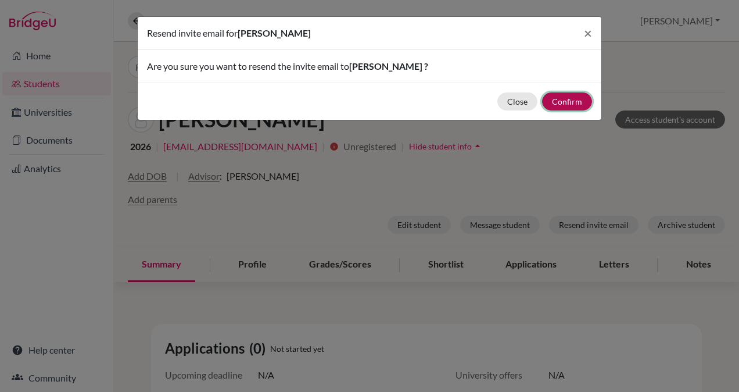 The height and width of the screenshot is (392, 739). Describe the element at coordinates (192, 33) in the screenshot. I see `span: Resend invite email for` at that location.